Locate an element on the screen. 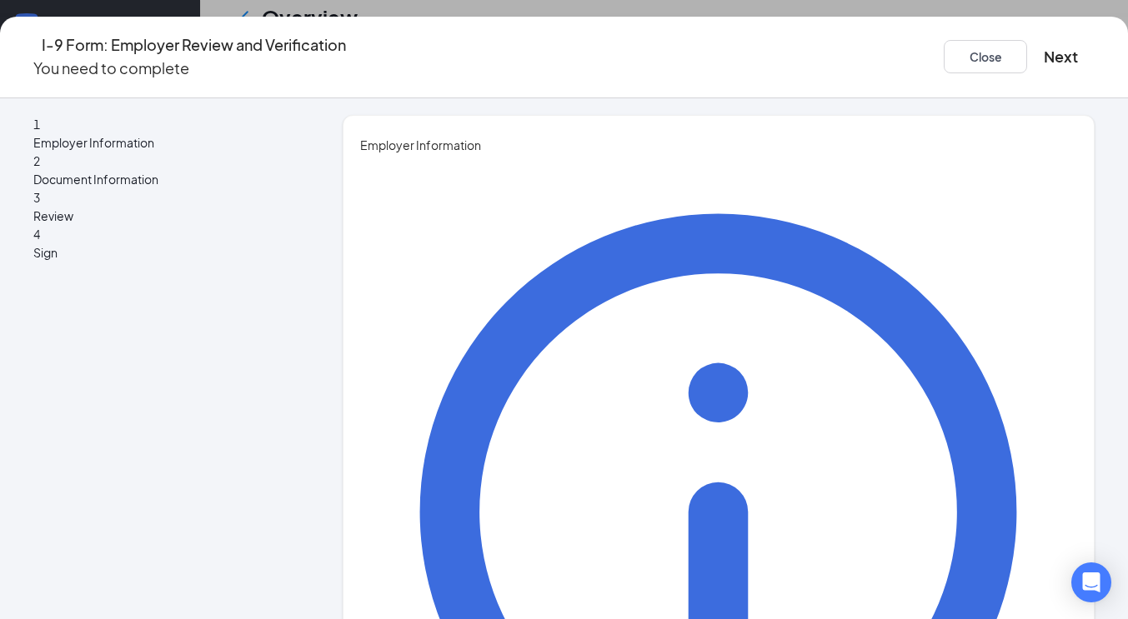 This screenshot has width=1128, height=619. span: Sign is located at coordinates (166, 253).